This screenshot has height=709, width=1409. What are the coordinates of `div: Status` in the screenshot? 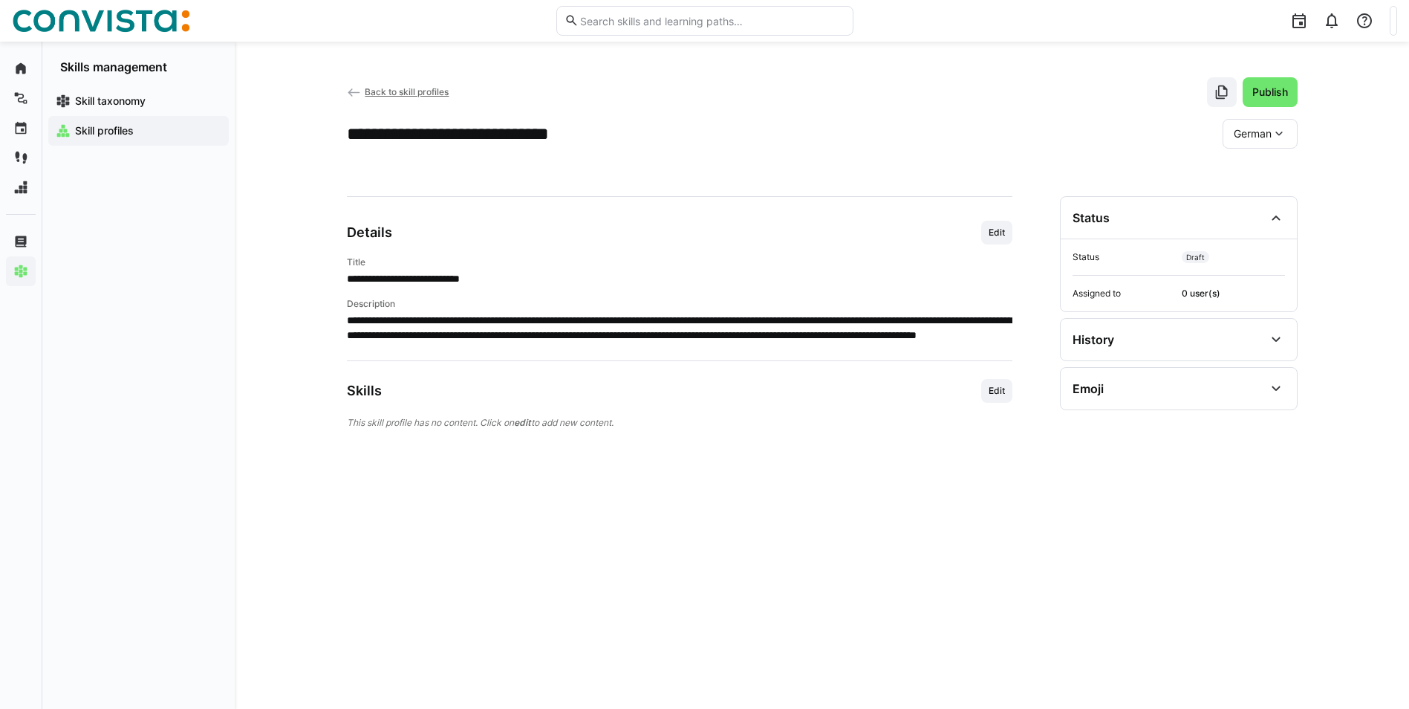 It's located at (1091, 218).